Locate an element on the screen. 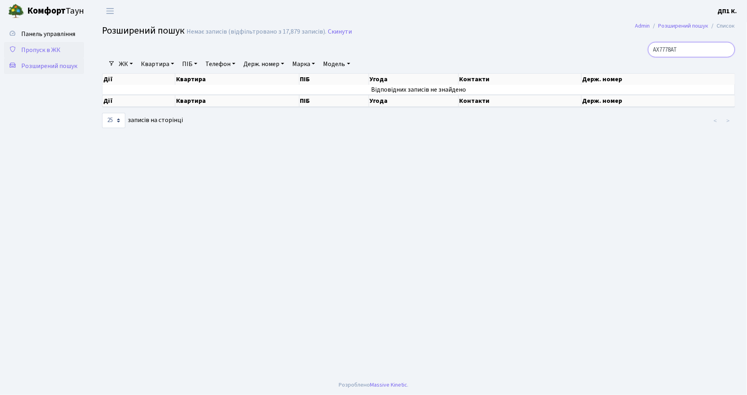 This screenshot has height=395, width=747. a: Телефон is located at coordinates (220, 64).